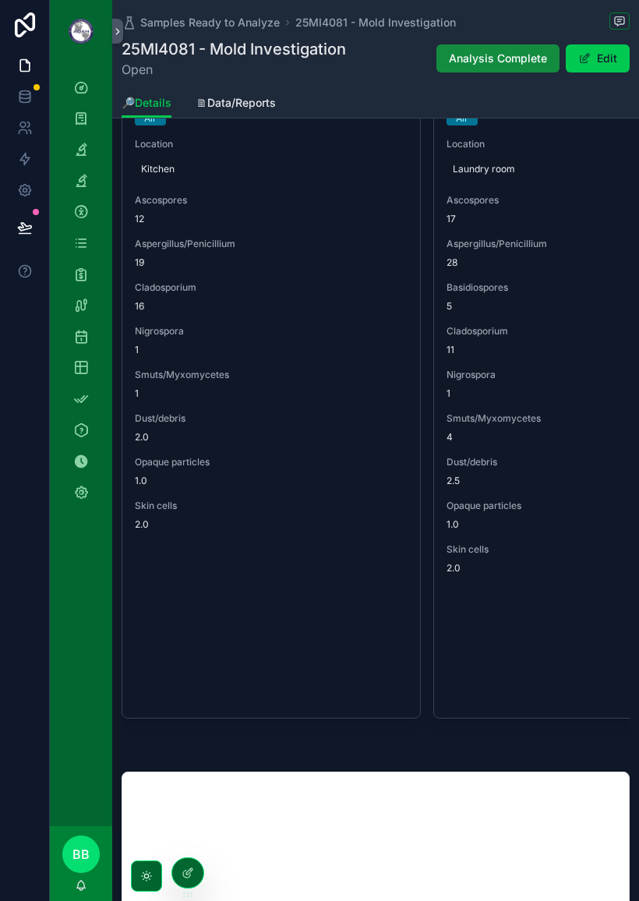  I want to click on span: Kitchen, so click(271, 169).